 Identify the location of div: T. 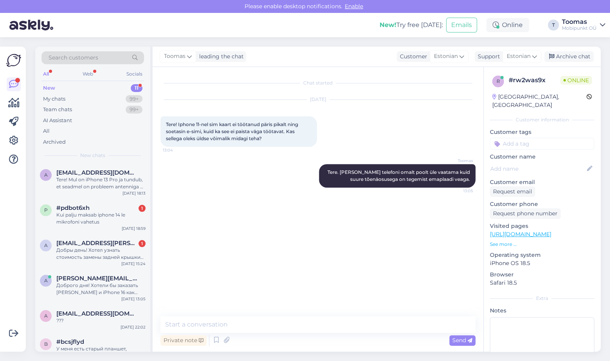
(554, 25).